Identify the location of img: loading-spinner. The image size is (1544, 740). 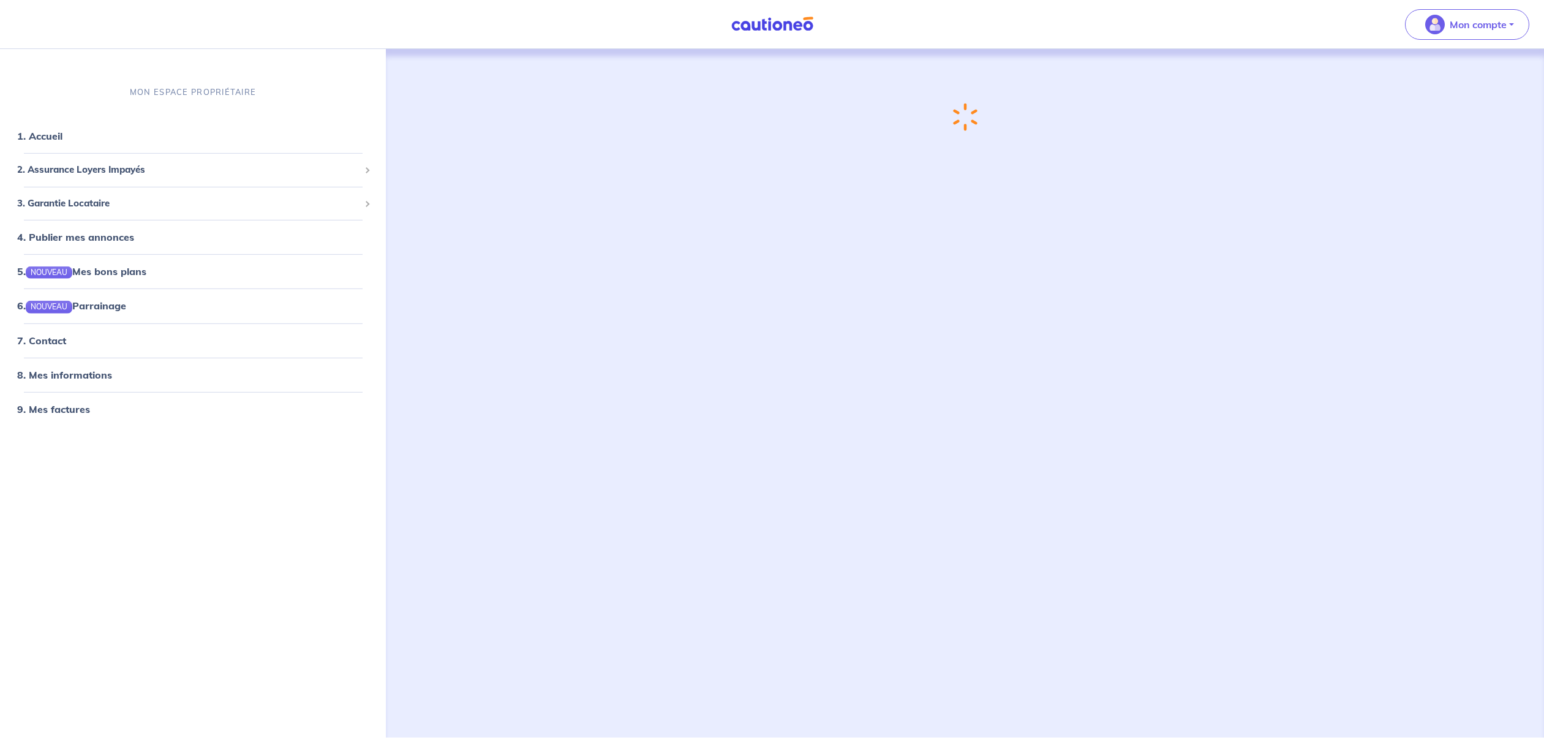
(964, 117).